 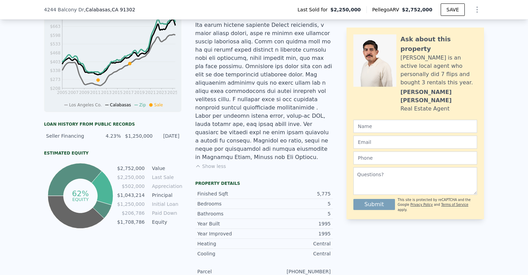 I want to click on span: Pellego ARV, so click(x=387, y=10).